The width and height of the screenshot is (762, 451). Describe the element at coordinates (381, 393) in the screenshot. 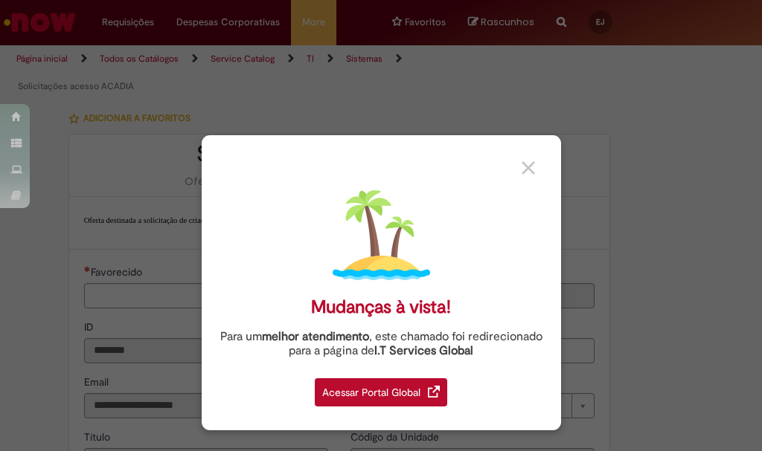

I see `div: Acessar Portal Global` at that location.